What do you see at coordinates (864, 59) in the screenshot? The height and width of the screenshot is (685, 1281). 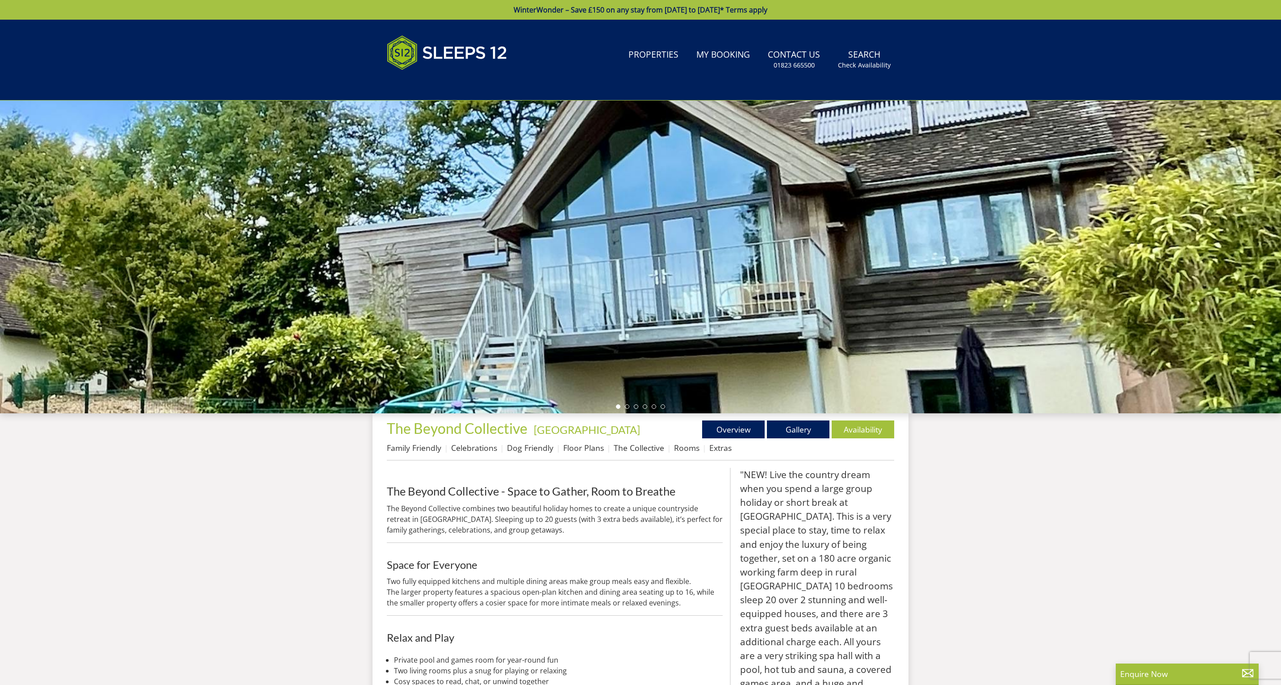 I see `a: SearchCheck Availability` at bounding box center [864, 59].